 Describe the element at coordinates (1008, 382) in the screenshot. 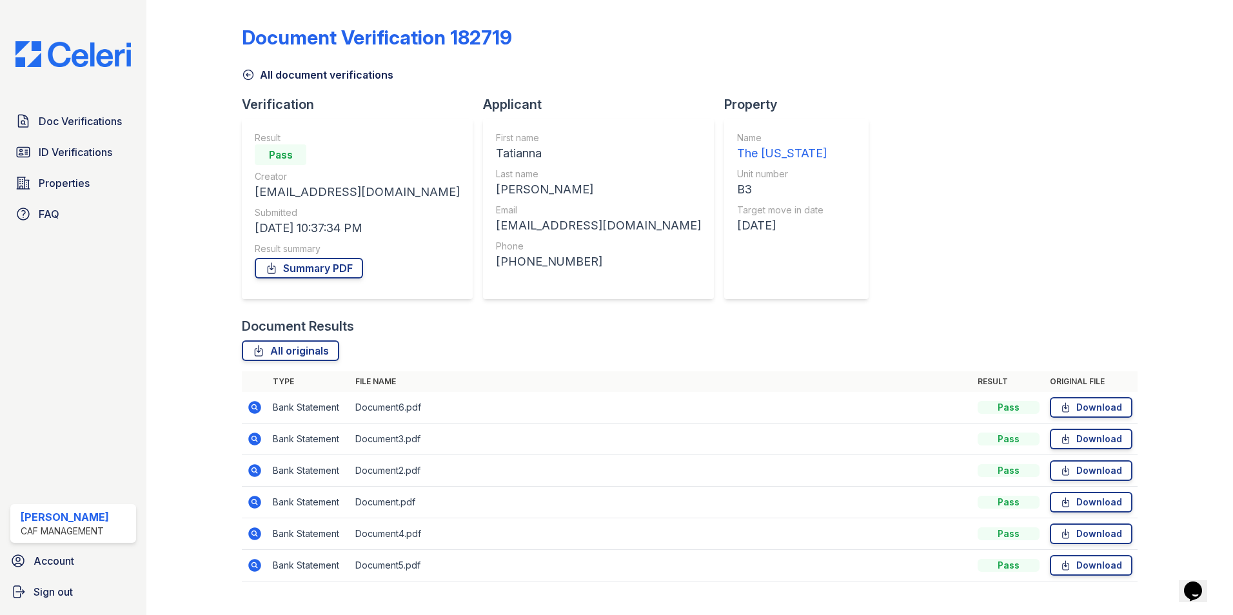

I see `th: Result` at that location.